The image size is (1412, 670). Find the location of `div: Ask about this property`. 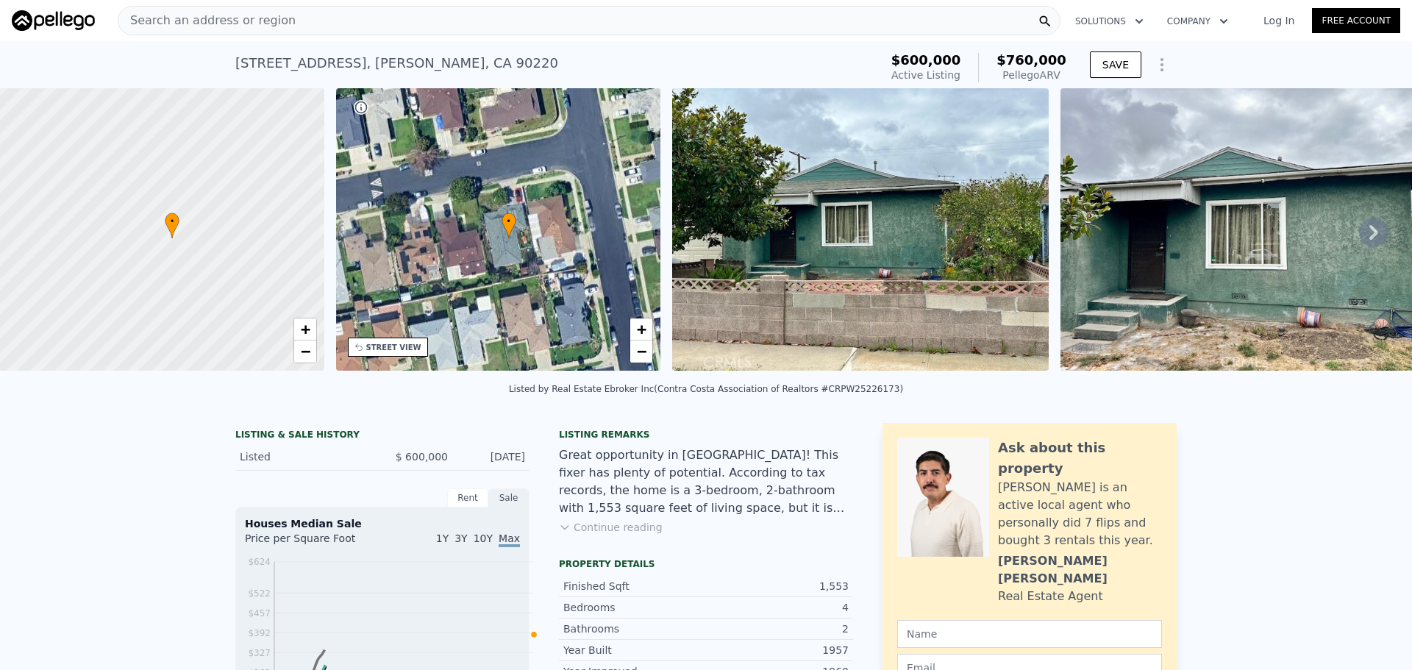

div: Ask about this property is located at coordinates (1079, 458).